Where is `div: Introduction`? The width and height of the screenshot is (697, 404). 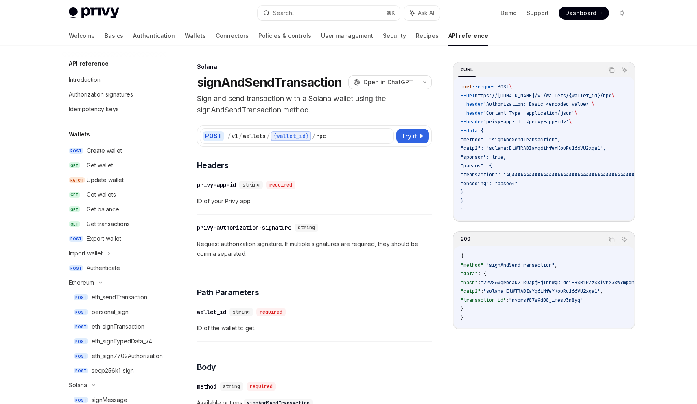 div: Introduction is located at coordinates (85, 80).